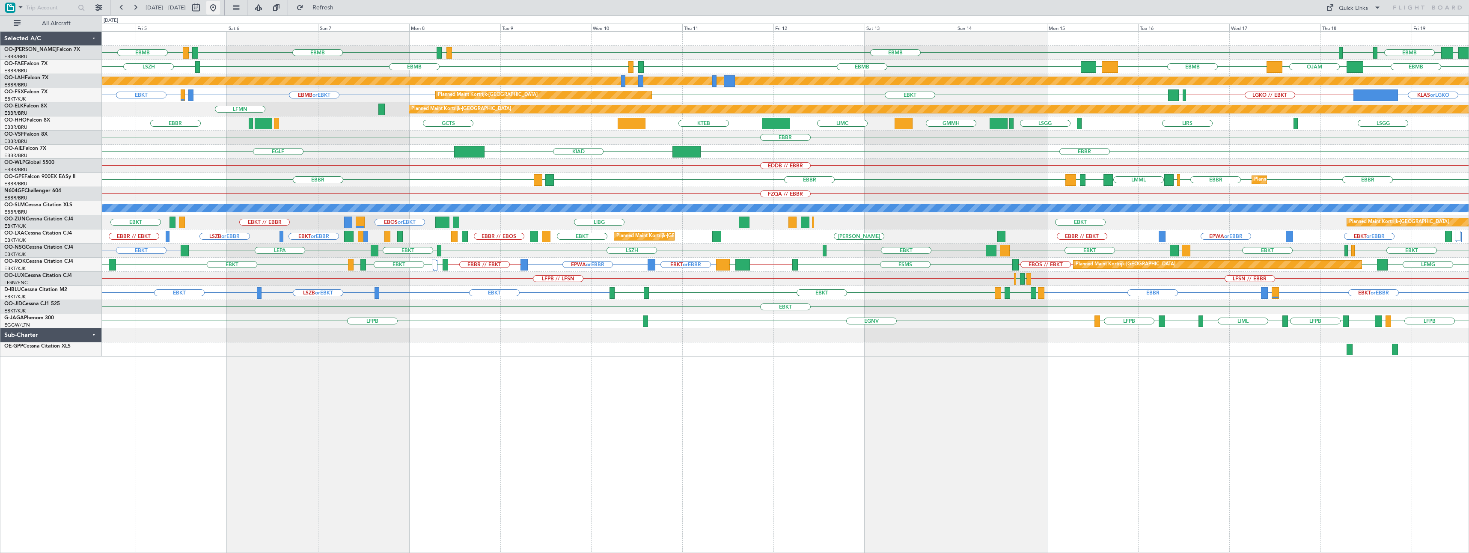  What do you see at coordinates (910, 27) in the screenshot?
I see `div: Sat 13` at bounding box center [910, 27].